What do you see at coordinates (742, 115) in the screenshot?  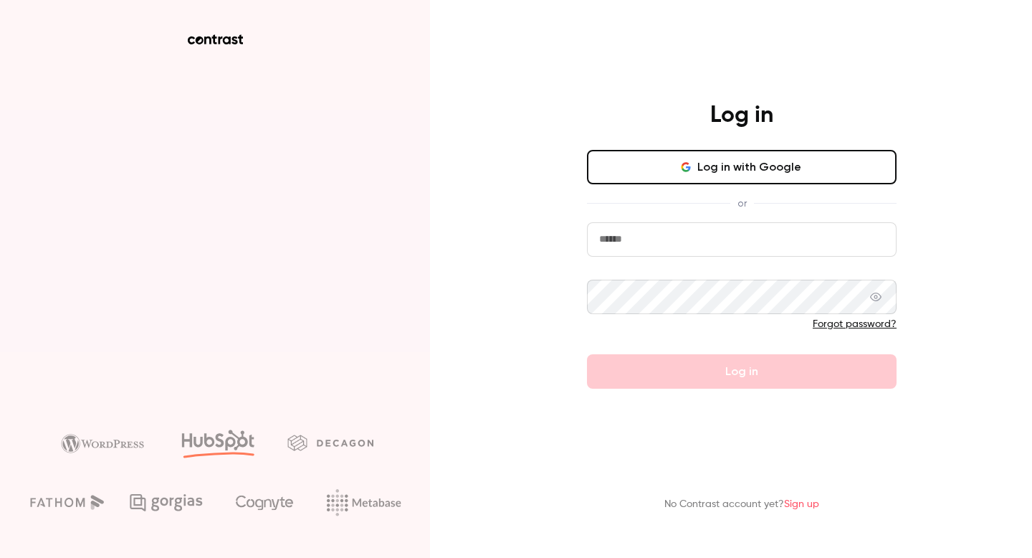 I see `h4: Log in` at bounding box center [742, 115].